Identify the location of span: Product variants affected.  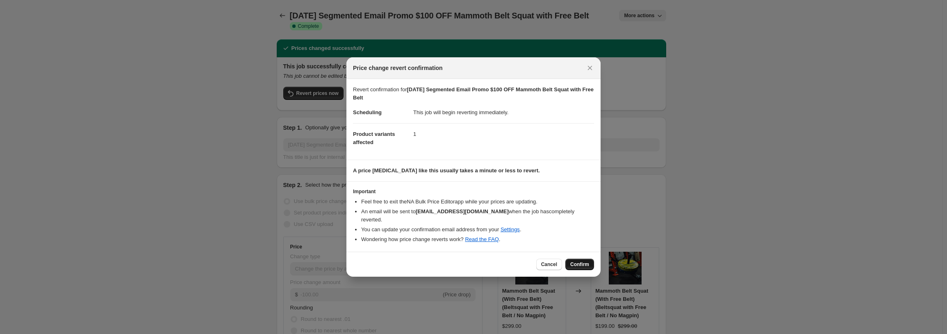
(374, 138).